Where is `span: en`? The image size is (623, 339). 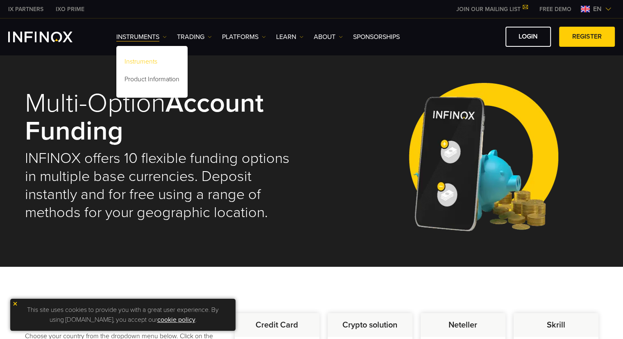
span: en is located at coordinates (598, 9).